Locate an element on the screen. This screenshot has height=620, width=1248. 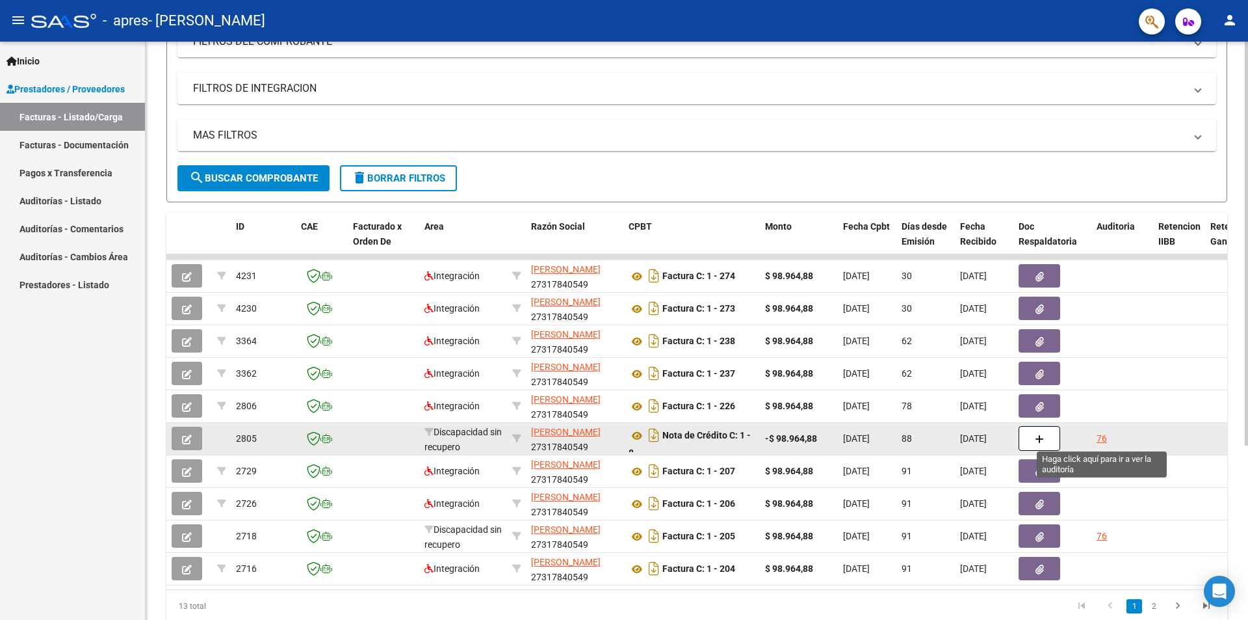
span: 78 is located at coordinates (907, 406).